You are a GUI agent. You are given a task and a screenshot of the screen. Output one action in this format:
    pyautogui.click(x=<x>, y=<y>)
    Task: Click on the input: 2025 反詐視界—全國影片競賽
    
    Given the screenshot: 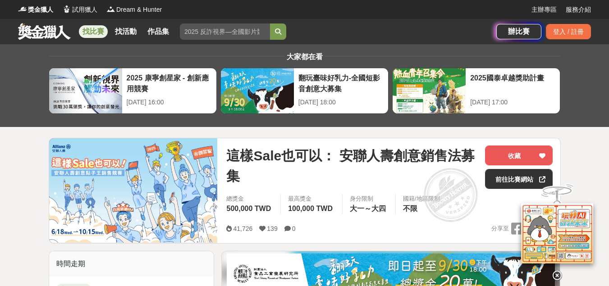 What is the action you would take?
    pyautogui.click(x=225, y=32)
    